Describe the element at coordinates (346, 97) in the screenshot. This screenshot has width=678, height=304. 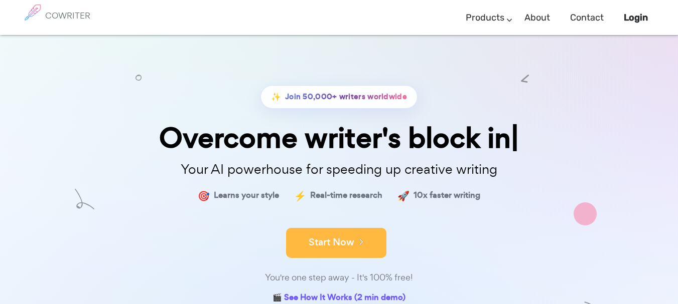
I see `span: Join 50,000+ writers worldwide` at that location.